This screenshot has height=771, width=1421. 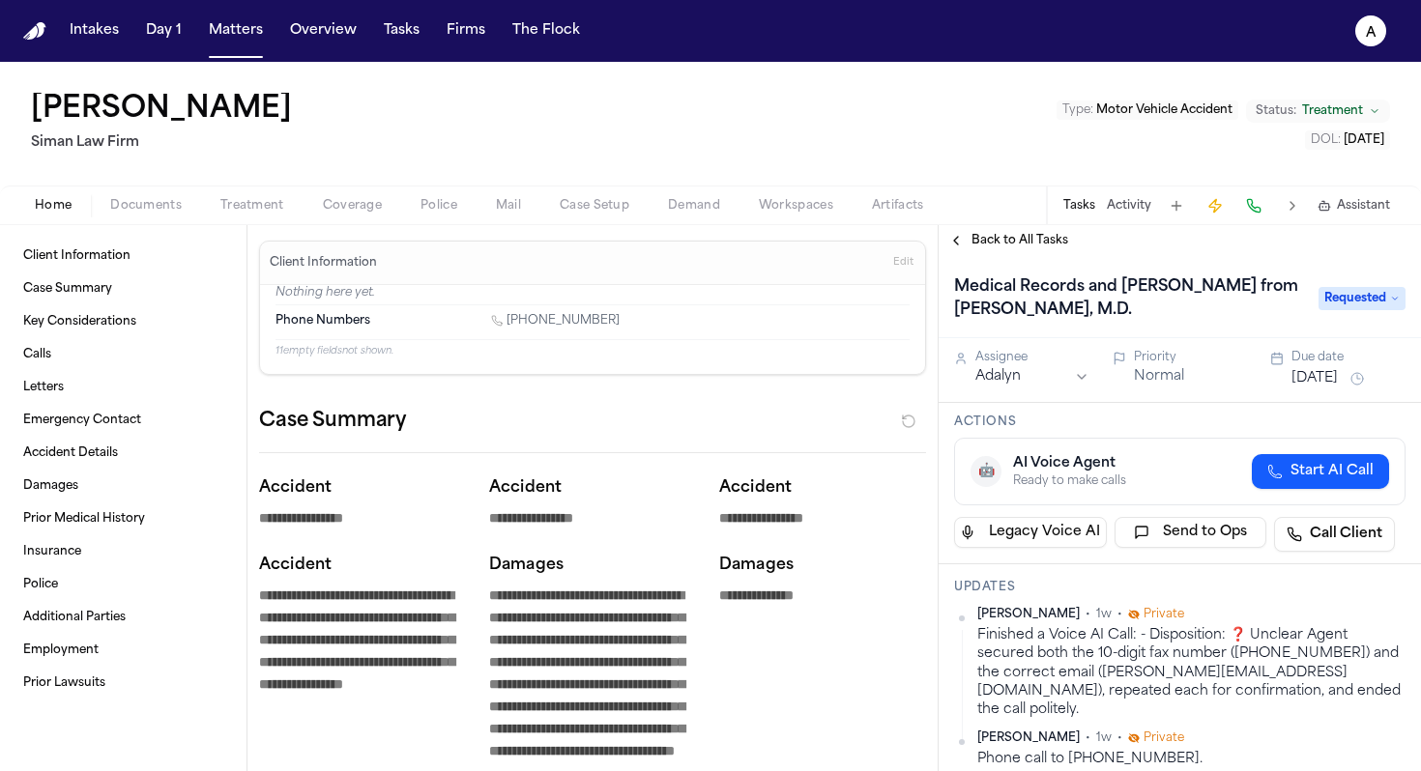 What do you see at coordinates (35, 31) in the screenshot?
I see `a: Home` at bounding box center [35, 31].